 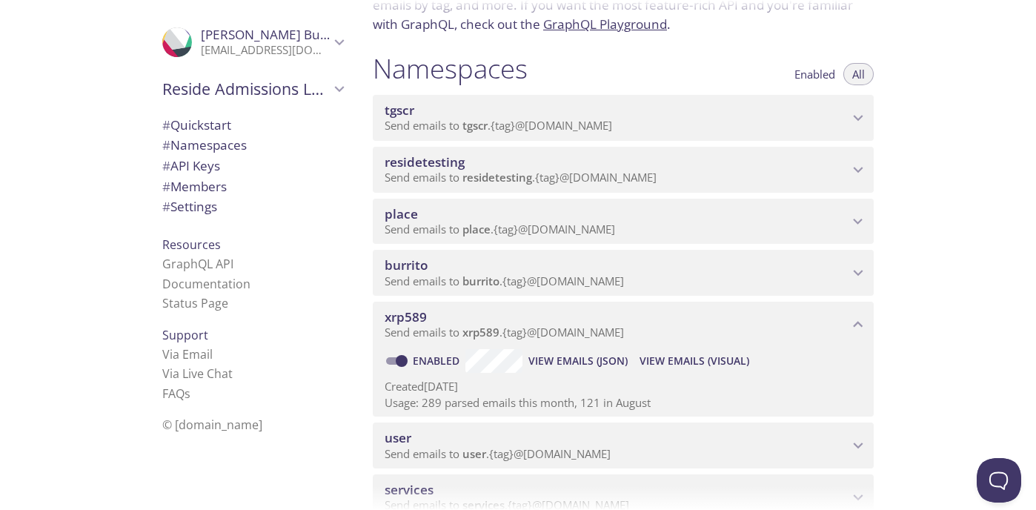 What do you see at coordinates (694, 361) in the screenshot?
I see `span: View Emails (Visual)` at bounding box center [694, 361].